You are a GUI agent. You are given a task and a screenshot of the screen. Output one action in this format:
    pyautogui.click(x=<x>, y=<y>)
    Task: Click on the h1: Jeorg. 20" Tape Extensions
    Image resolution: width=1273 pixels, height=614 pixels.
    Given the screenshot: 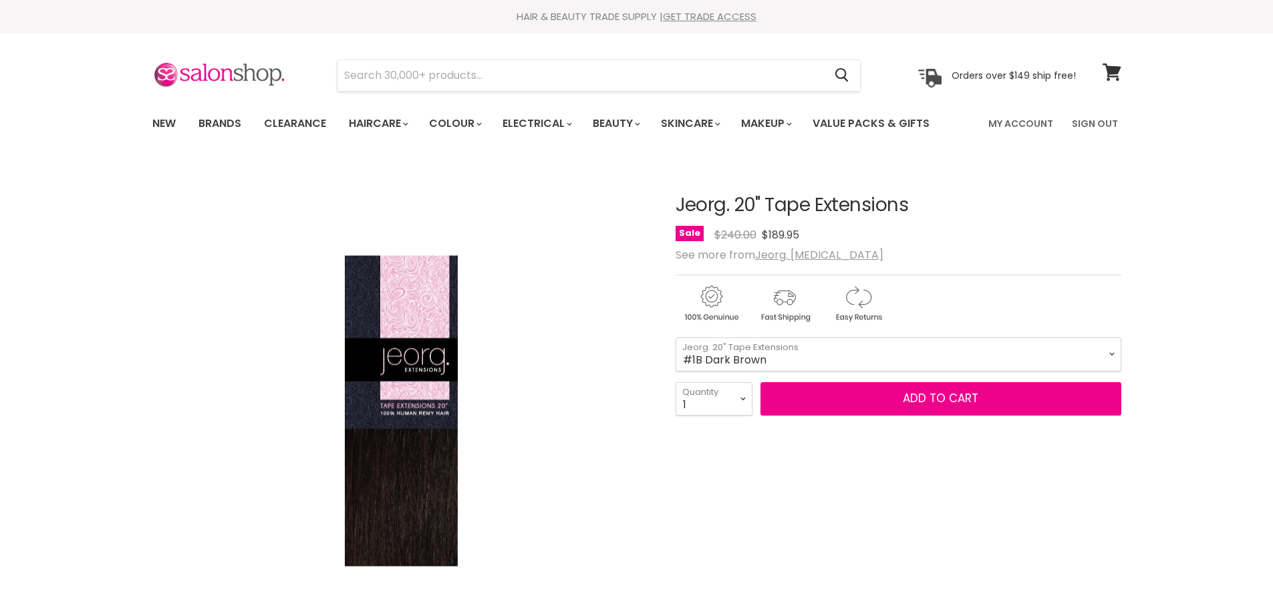 What is the action you would take?
    pyautogui.click(x=898, y=205)
    